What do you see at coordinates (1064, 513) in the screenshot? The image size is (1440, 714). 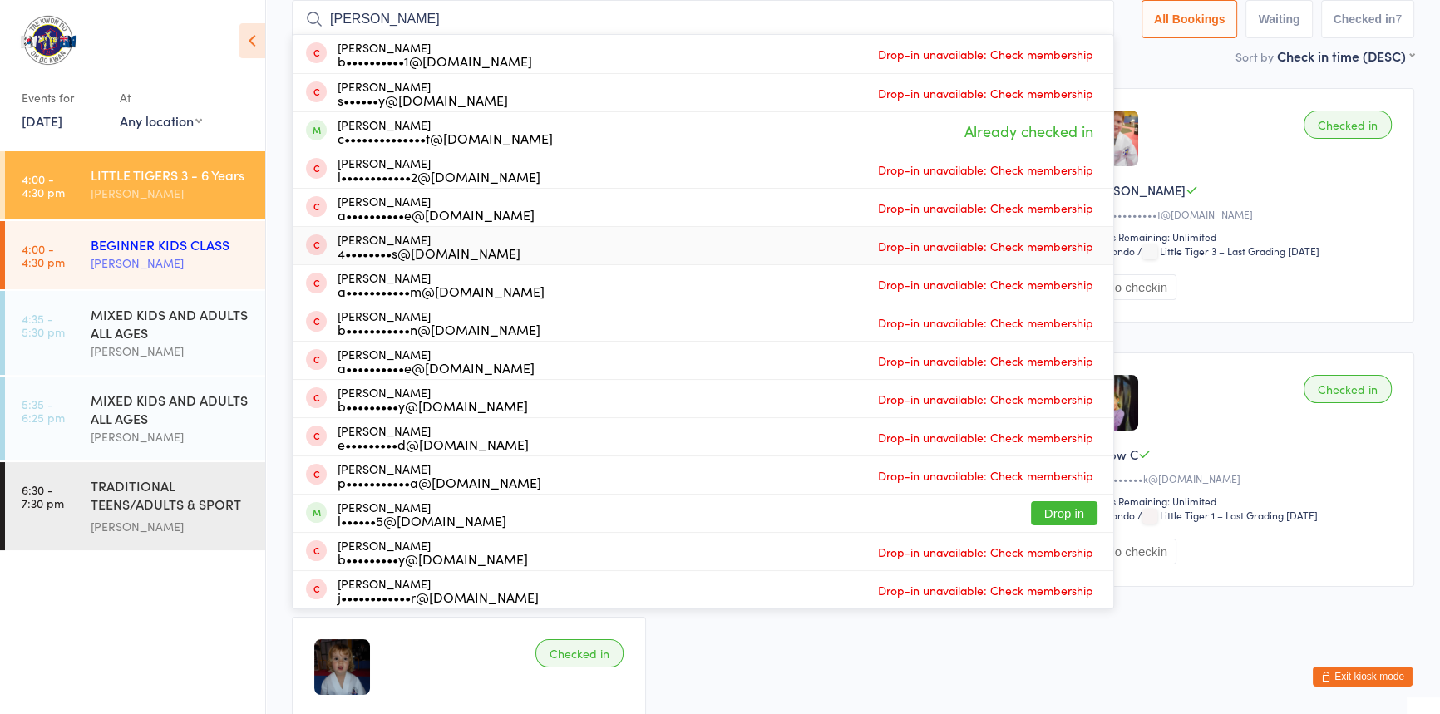 I see `button: Drop in` at bounding box center [1064, 513].